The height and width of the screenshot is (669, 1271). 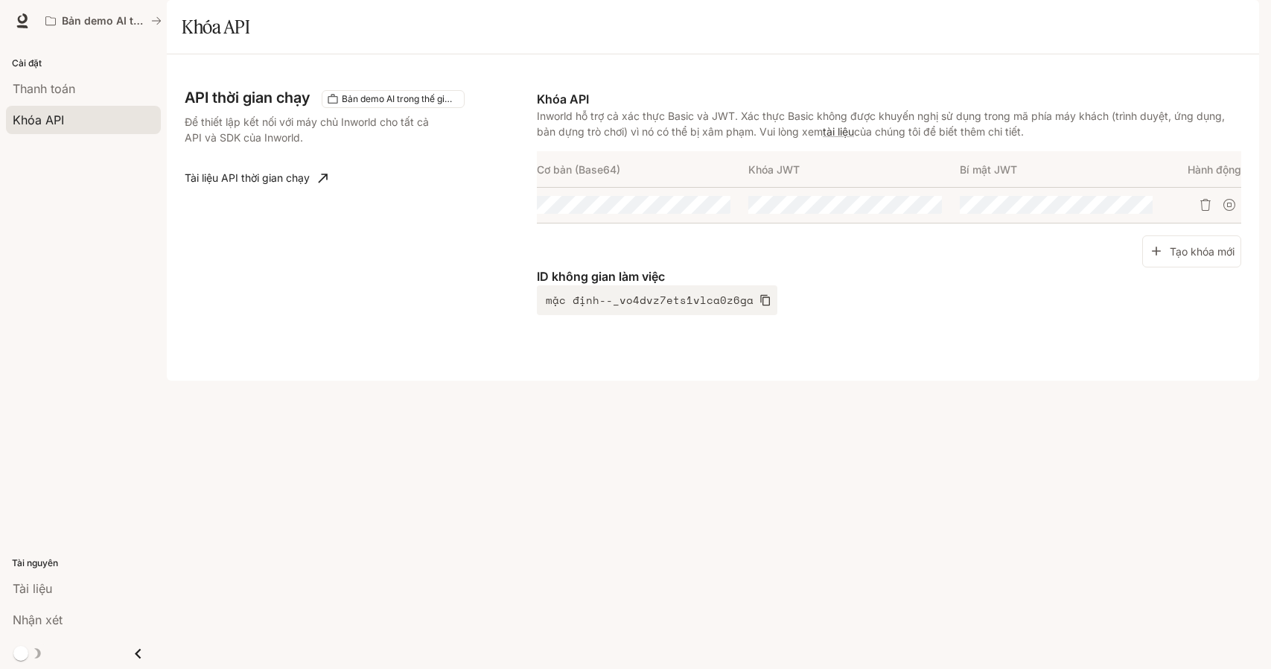 What do you see at coordinates (1191, 251) in the screenshot?
I see `button: Tạo khóa mới` at bounding box center [1191, 251].